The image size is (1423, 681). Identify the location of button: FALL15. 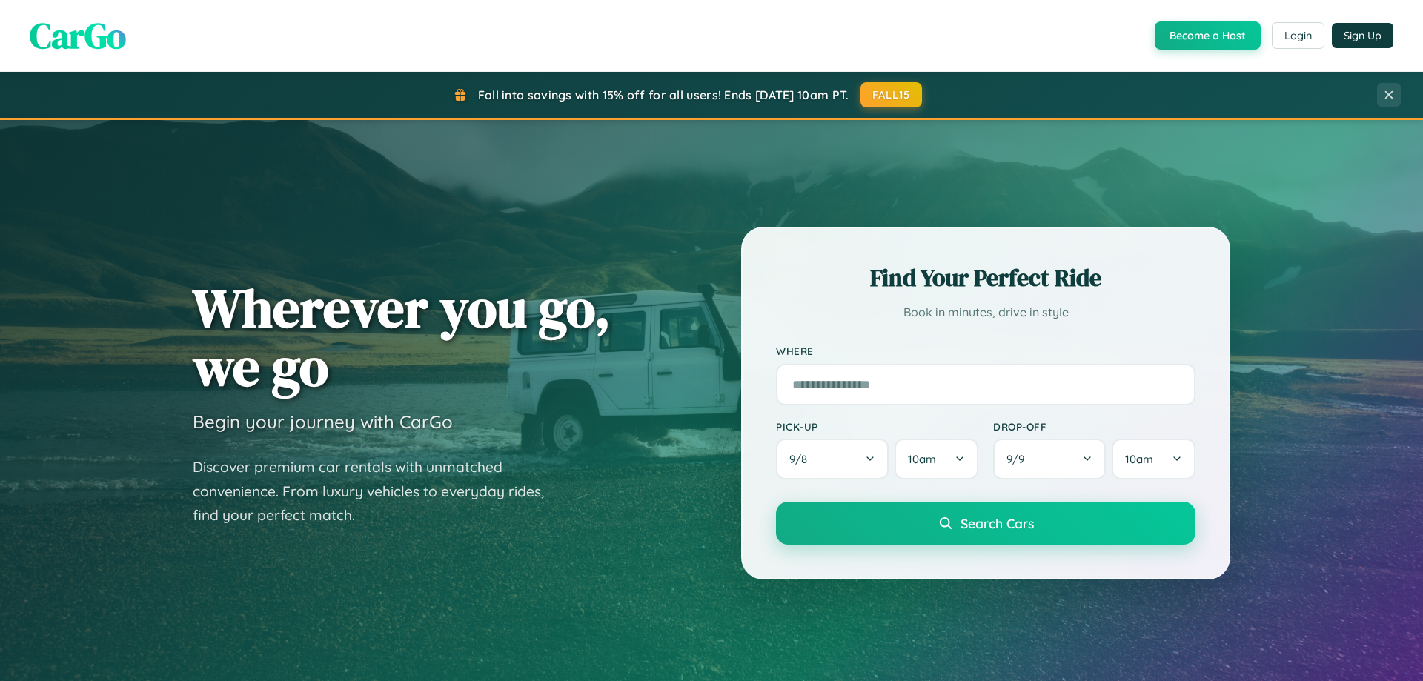
(892, 95).